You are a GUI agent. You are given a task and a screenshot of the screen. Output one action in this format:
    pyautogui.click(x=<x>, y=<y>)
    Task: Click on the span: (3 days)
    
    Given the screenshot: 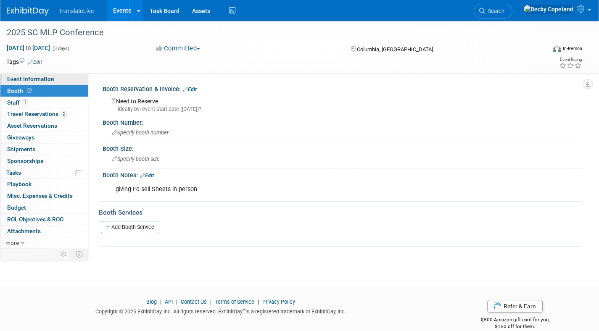 What is the action you would take?
    pyautogui.click(x=61, y=48)
    